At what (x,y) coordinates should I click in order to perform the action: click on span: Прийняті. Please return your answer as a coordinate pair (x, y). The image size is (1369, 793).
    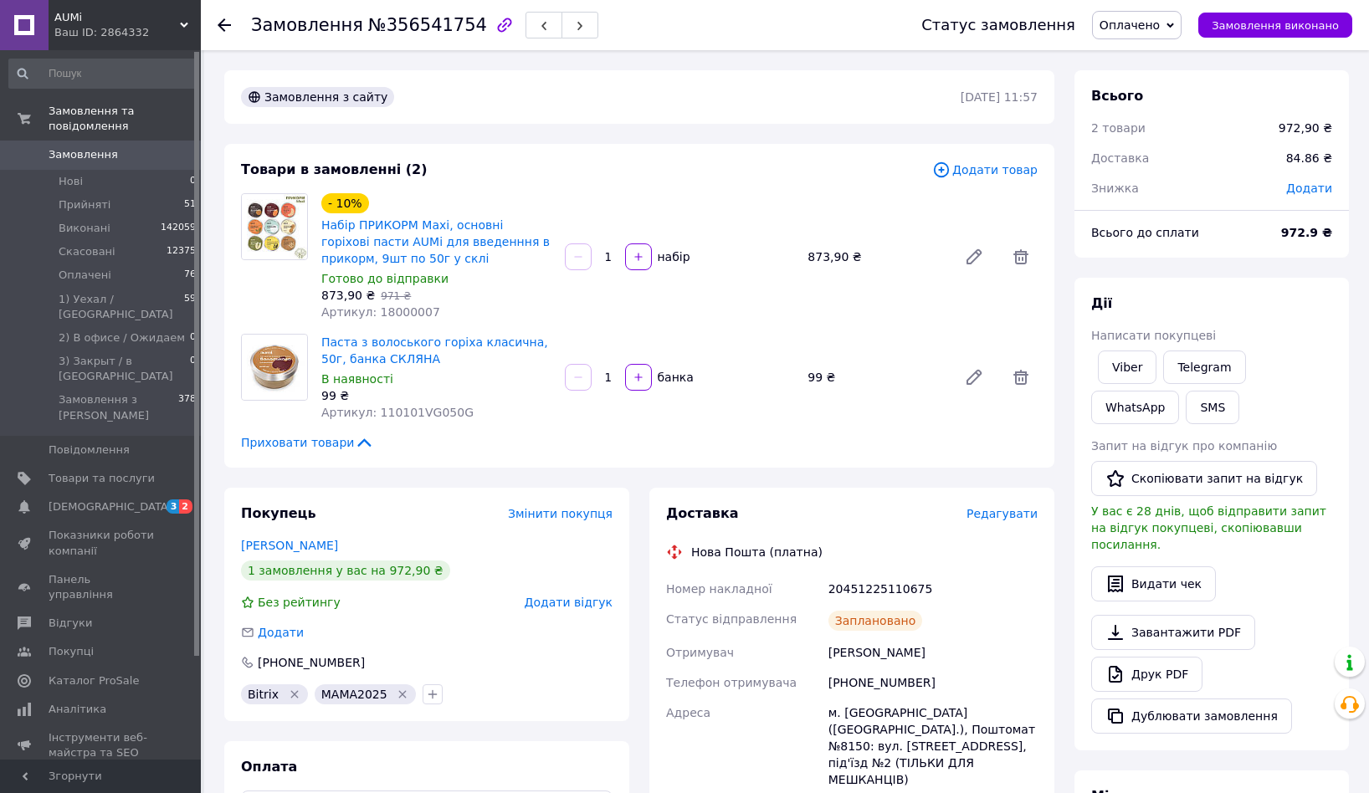
    Looking at the image, I should click on (85, 205).